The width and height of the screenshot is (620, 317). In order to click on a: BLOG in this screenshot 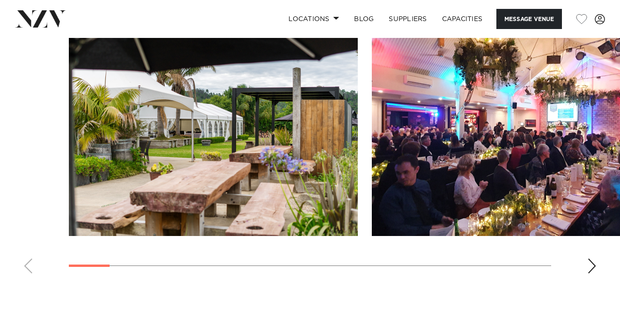, I will do `click(364, 19)`.